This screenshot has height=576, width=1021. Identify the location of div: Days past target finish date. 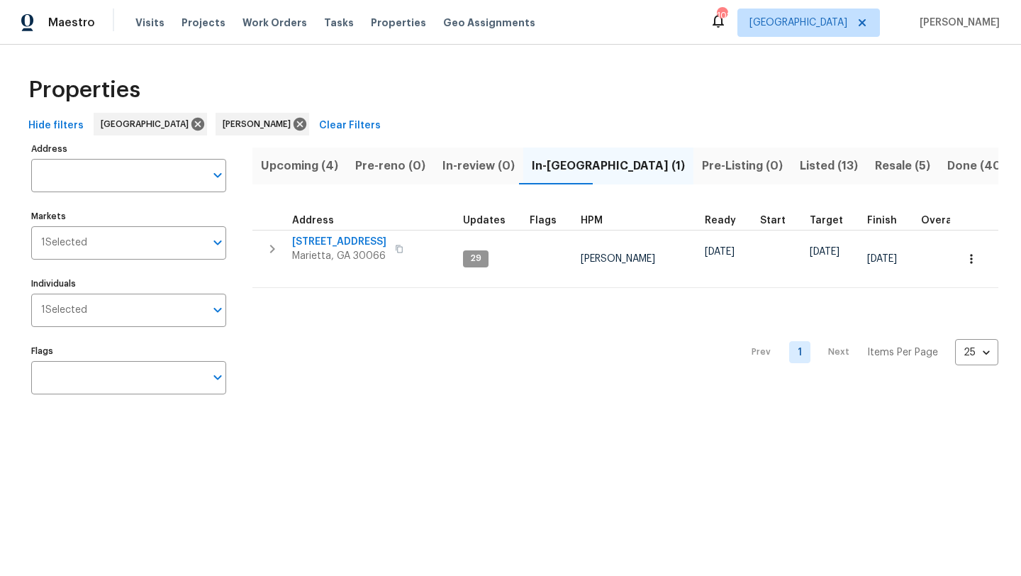
(946, 220).